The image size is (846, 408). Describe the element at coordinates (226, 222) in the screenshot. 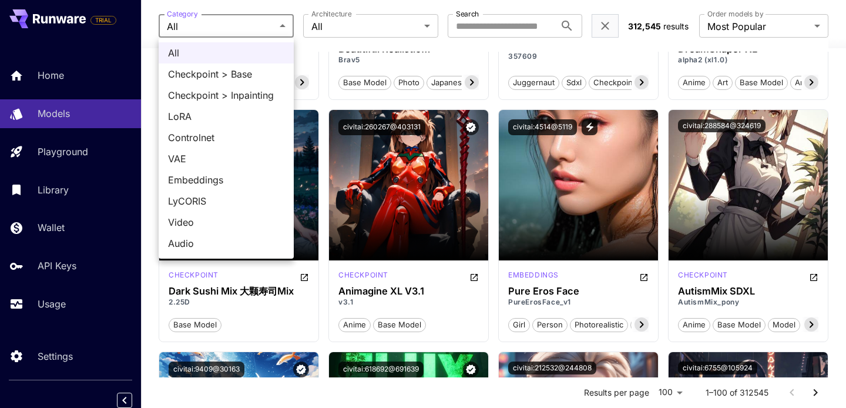

I see `span: Video` at that location.